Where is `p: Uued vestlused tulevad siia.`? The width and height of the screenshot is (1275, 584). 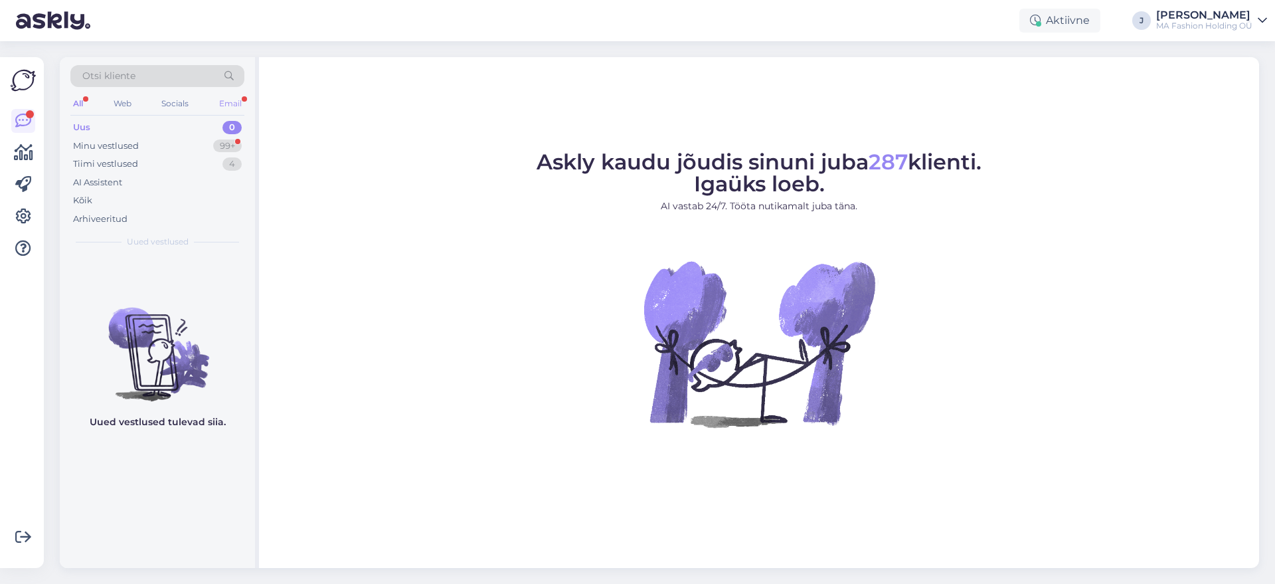
p: Uued vestlused tulevad siia. is located at coordinates (157, 422).